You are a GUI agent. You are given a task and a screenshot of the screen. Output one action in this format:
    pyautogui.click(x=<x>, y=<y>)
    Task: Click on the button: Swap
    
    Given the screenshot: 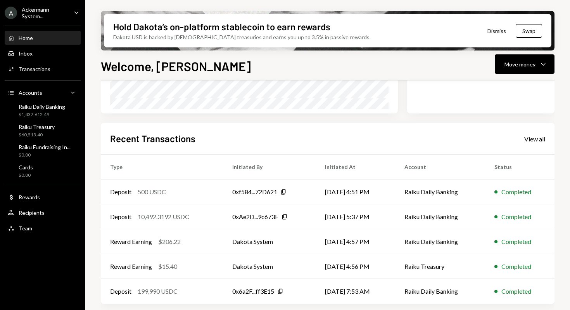 What is the action you would take?
    pyautogui.click(x=529, y=31)
    